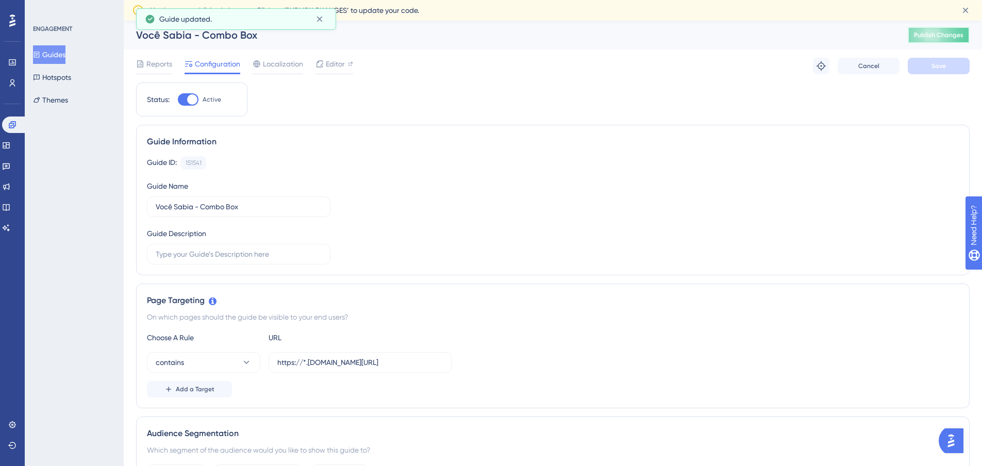 This screenshot has height=466, width=982. Describe the element at coordinates (12, 15) in the screenshot. I see `img: launcher-image-alternative-text` at that location.